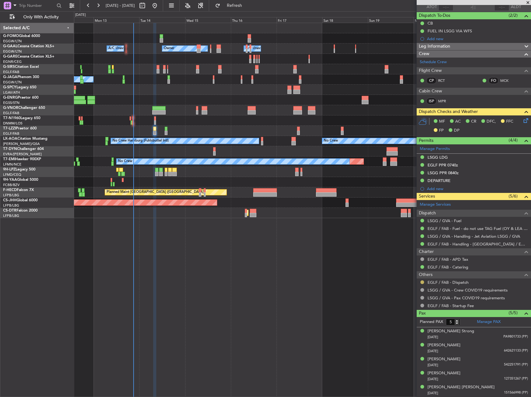 This screenshot has height=397, width=531. What do you see at coordinates (21, 36) in the screenshot?
I see `a: G-FOMOGlobal 6000` at bounding box center [21, 36].